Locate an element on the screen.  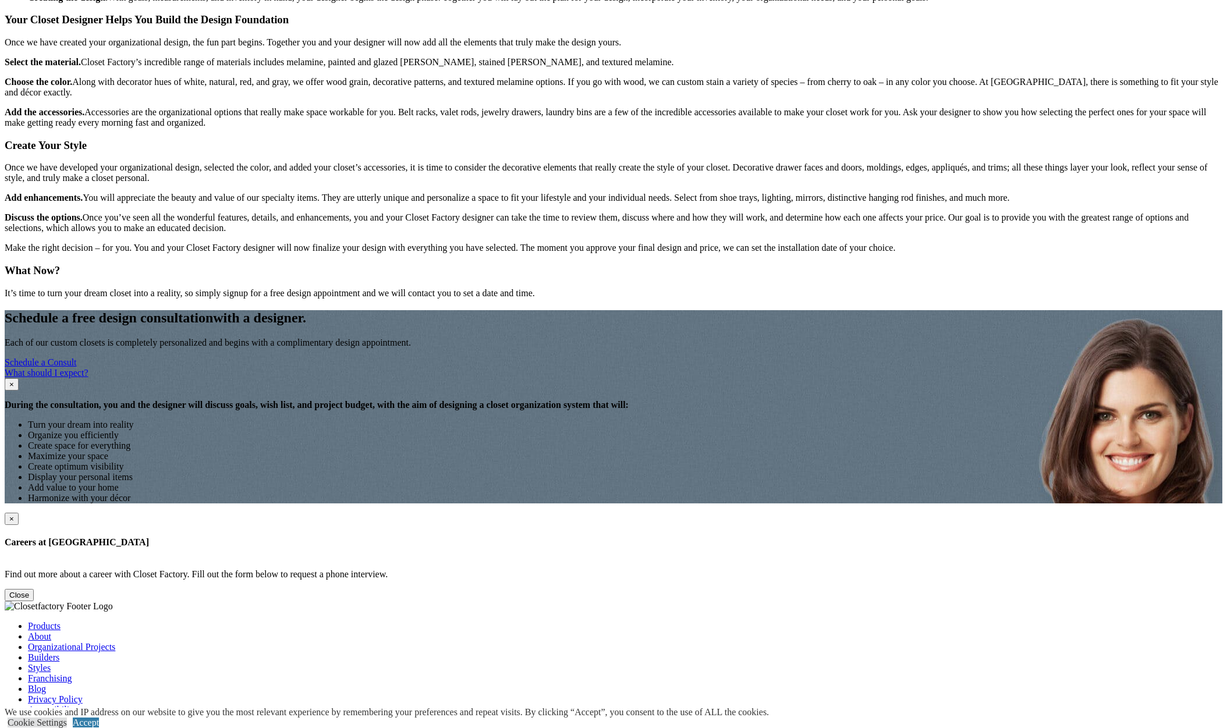
p: Find out more about a career with Closet Factory. Fill out the form below to request a phone inte... is located at coordinates (614, 575).